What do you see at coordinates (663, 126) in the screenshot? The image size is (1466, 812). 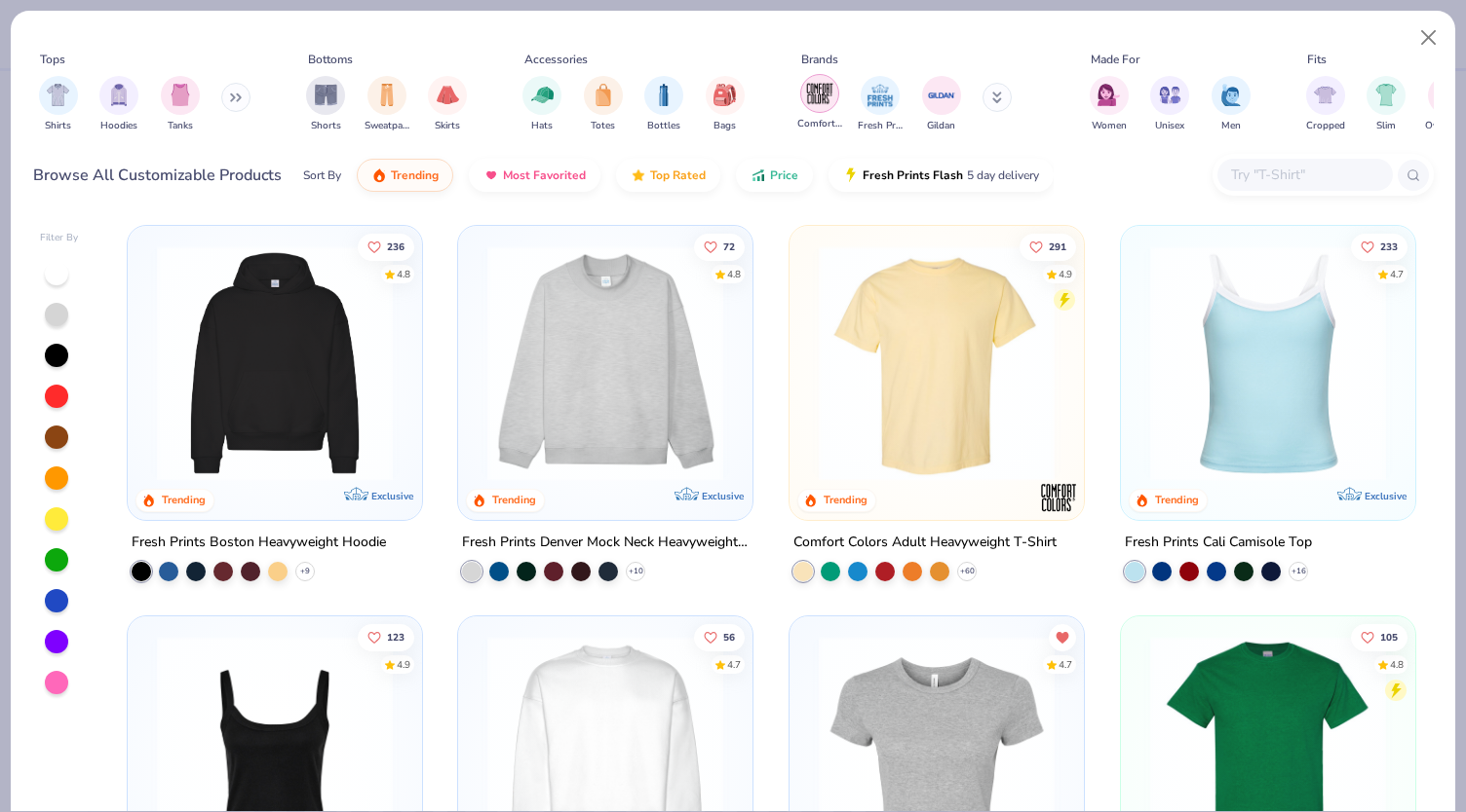 I see `span: Bottles` at bounding box center [663, 126].